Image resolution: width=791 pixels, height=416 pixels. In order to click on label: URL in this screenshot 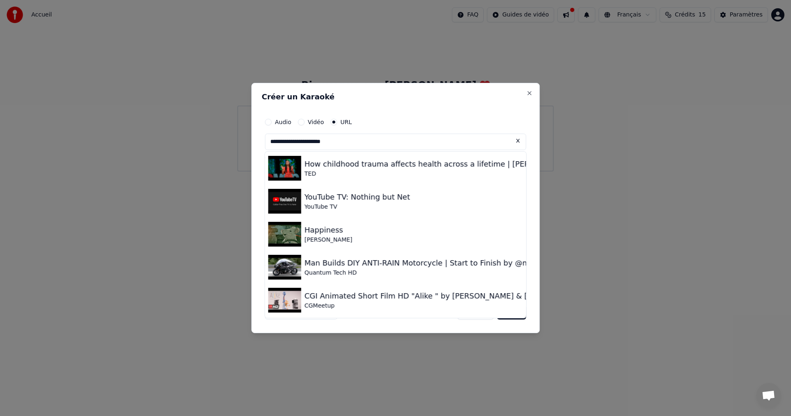, I will do `click(346, 122)`.